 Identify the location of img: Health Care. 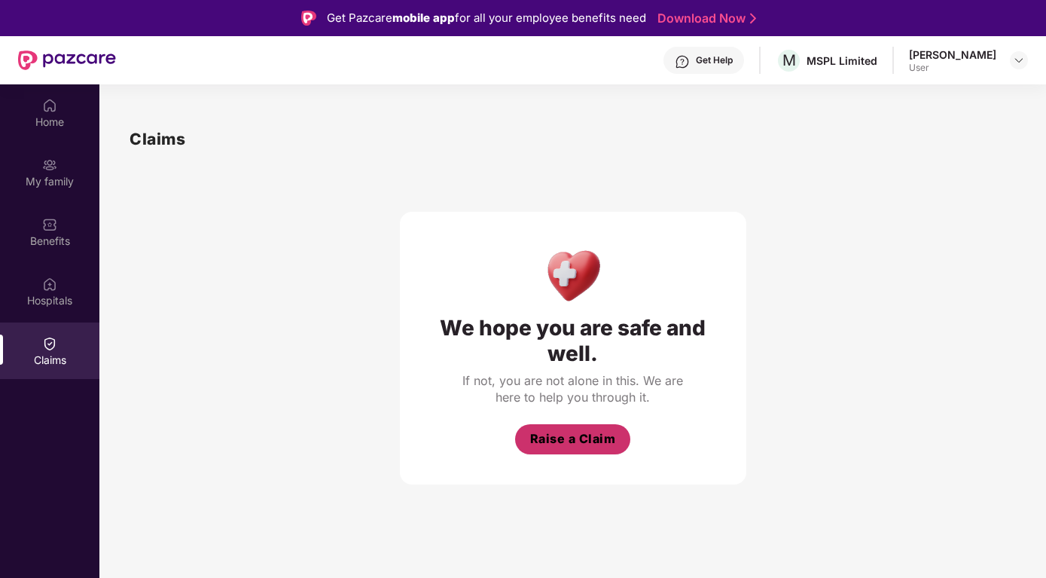
(572, 274).